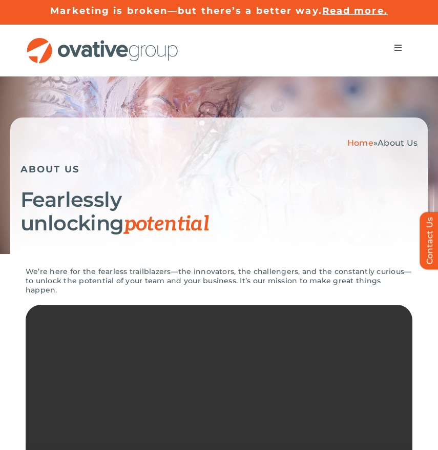 The width and height of the screenshot is (438, 450). Describe the element at coordinates (103, 41) in the screenshot. I see `a: OG_Full_horizontal_RGB` at that location.